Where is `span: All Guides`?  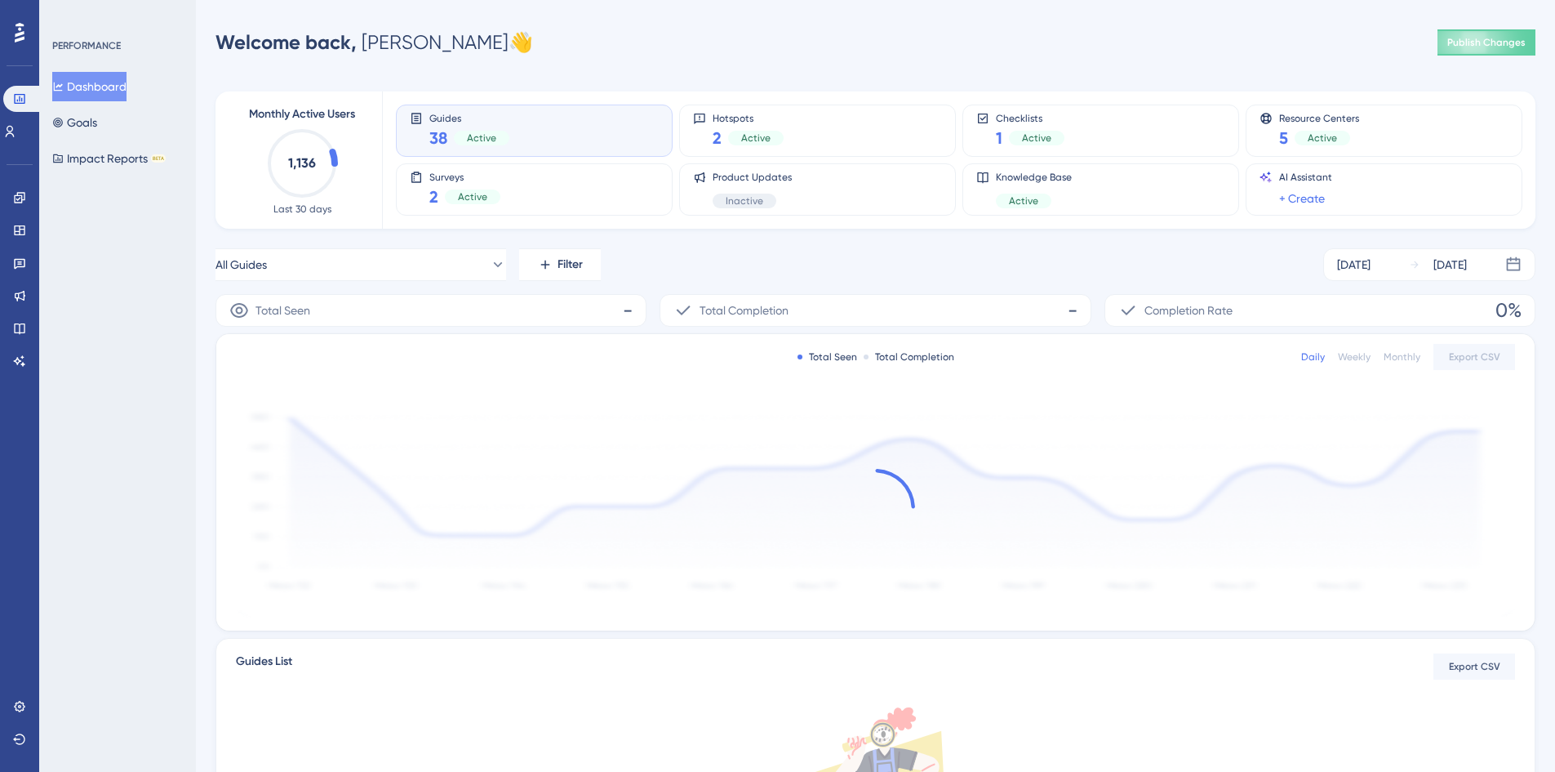 span: All Guides is located at coordinates (241, 265).